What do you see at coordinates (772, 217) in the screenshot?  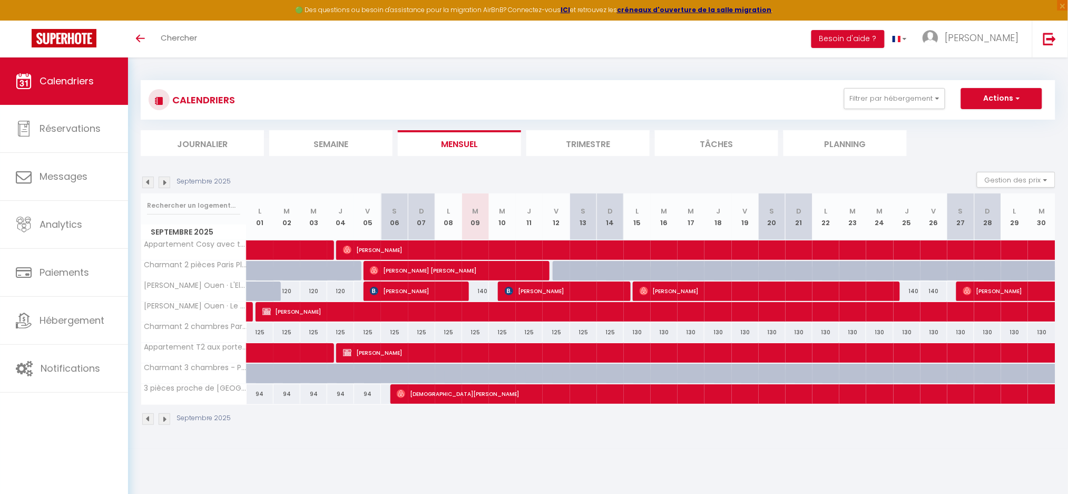 I see `th: 20` at bounding box center [772, 217].